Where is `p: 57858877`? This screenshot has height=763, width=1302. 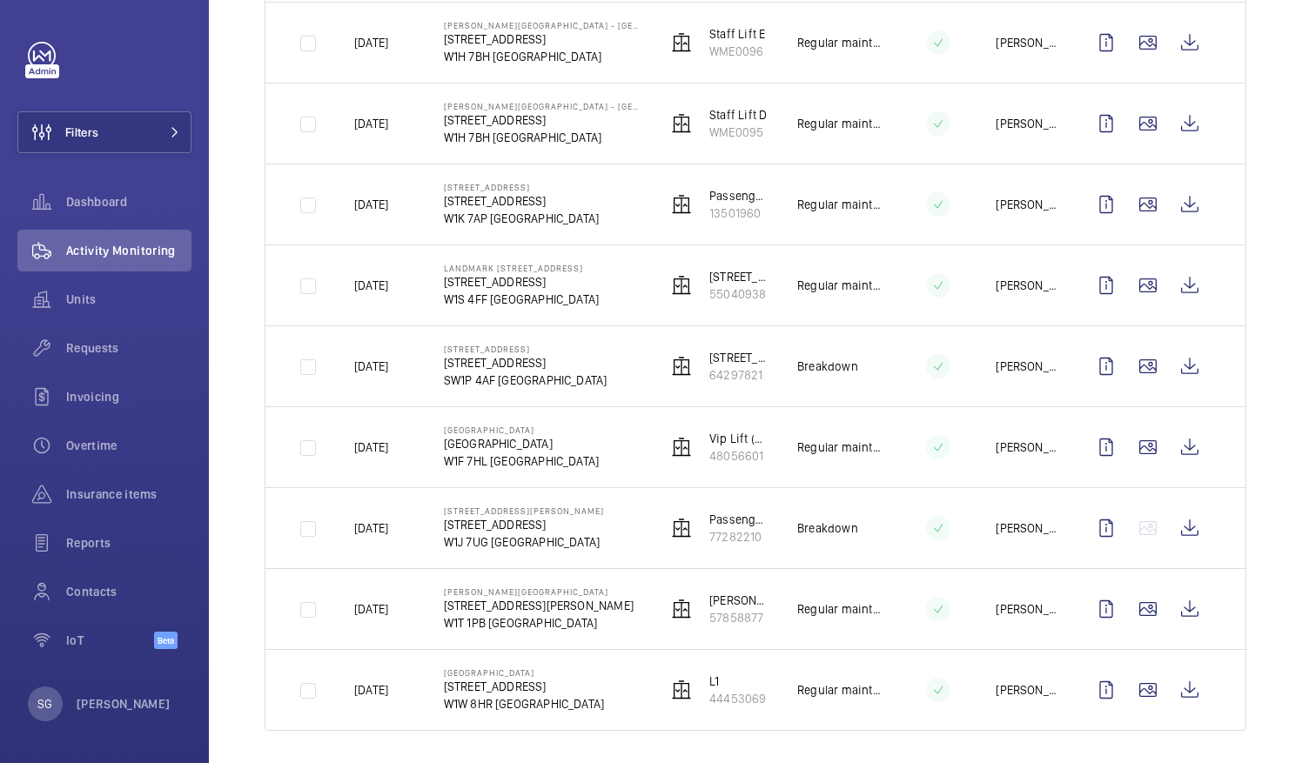
p: 57858877 is located at coordinates (739, 618).